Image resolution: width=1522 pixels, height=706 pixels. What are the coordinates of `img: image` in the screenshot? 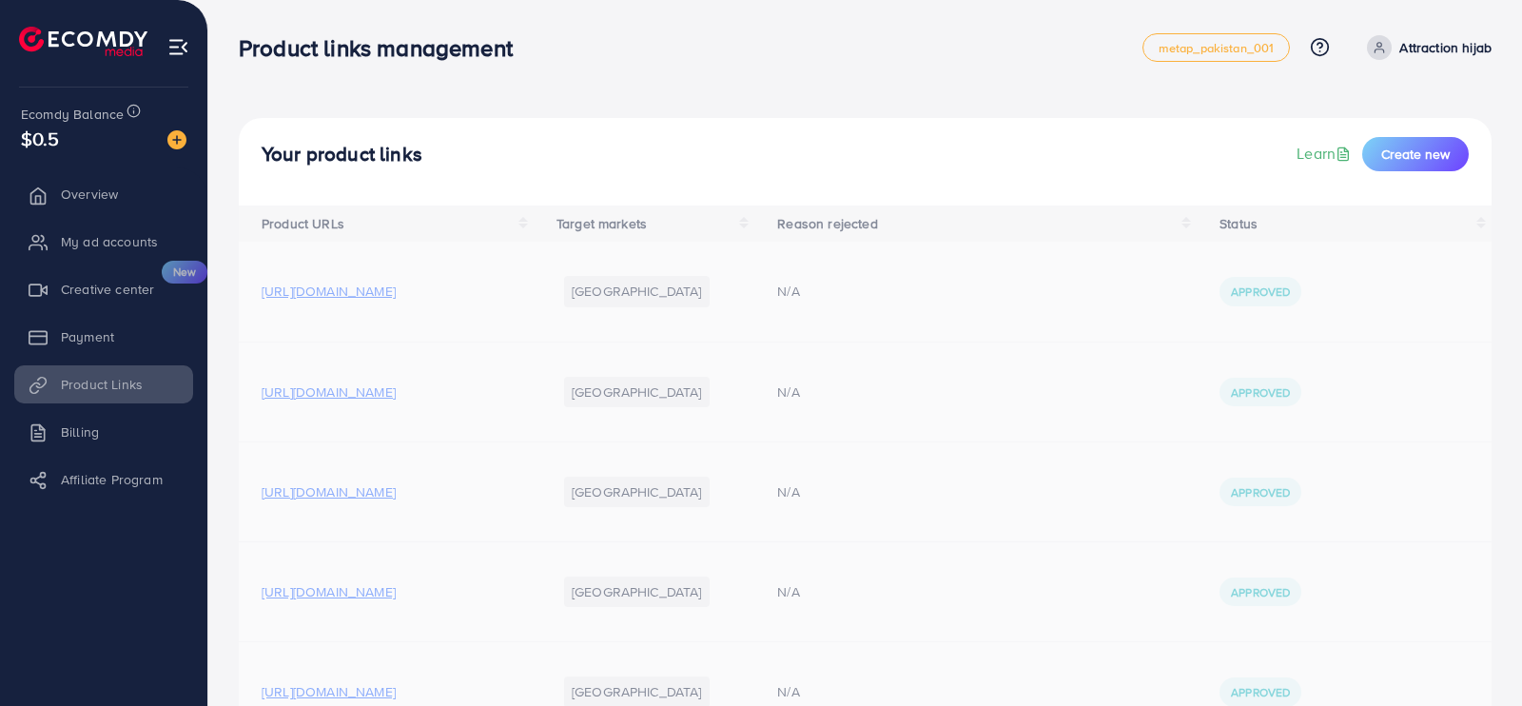 It's located at (177, 140).